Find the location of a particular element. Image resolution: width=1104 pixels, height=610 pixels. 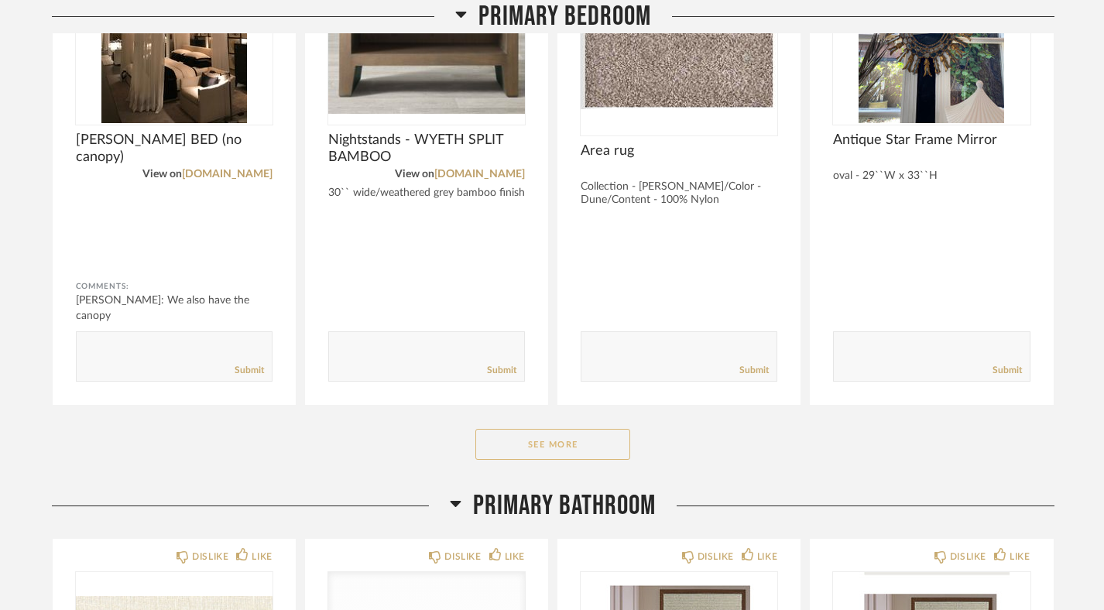

span: Area rug is located at coordinates (679, 151).